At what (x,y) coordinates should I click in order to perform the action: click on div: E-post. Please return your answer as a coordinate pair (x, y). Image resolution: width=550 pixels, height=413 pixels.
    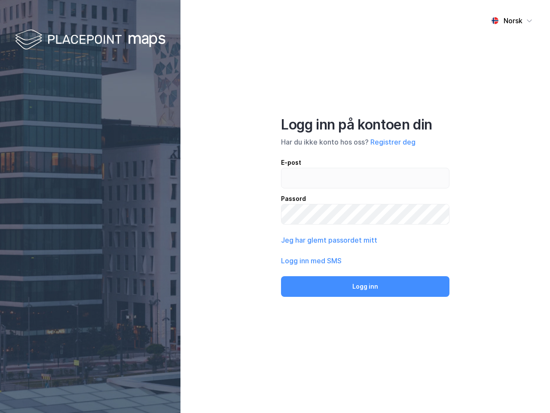
    Looking at the image, I should click on (365, 163).